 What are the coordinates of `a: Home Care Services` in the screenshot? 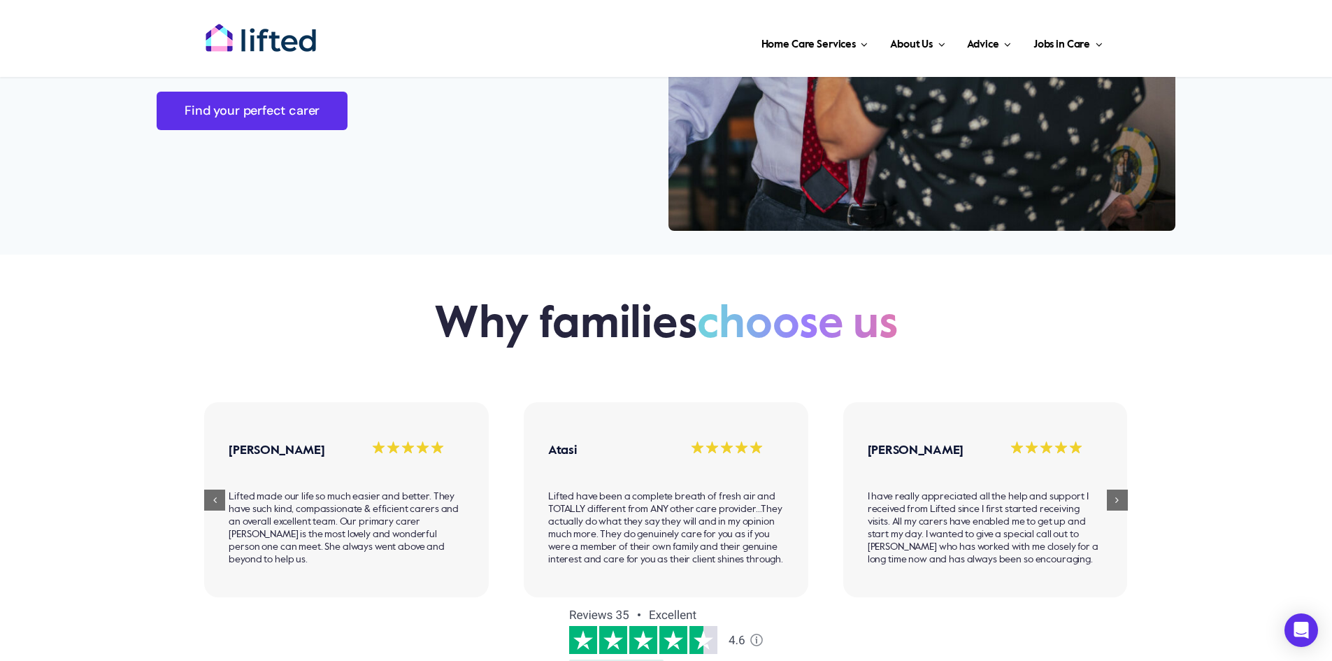 It's located at (814, 42).